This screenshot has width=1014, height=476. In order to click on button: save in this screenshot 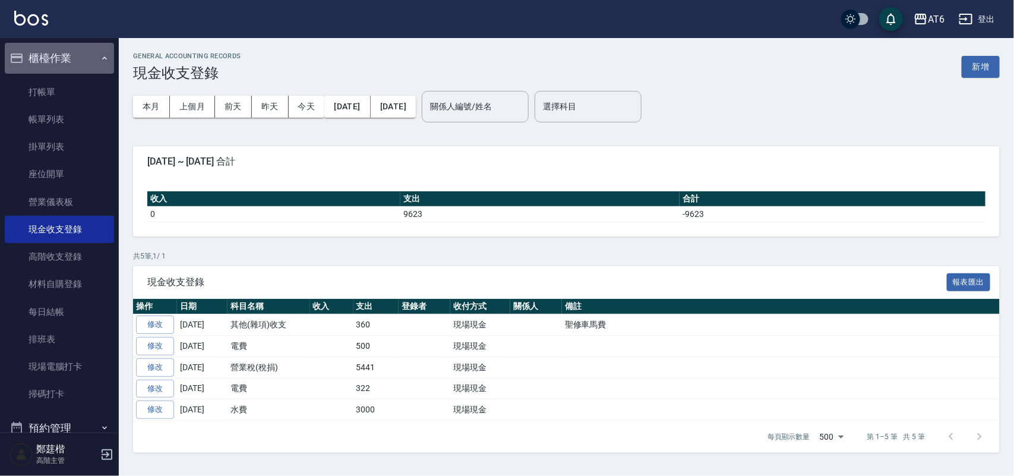, I will do `click(891, 19)`.